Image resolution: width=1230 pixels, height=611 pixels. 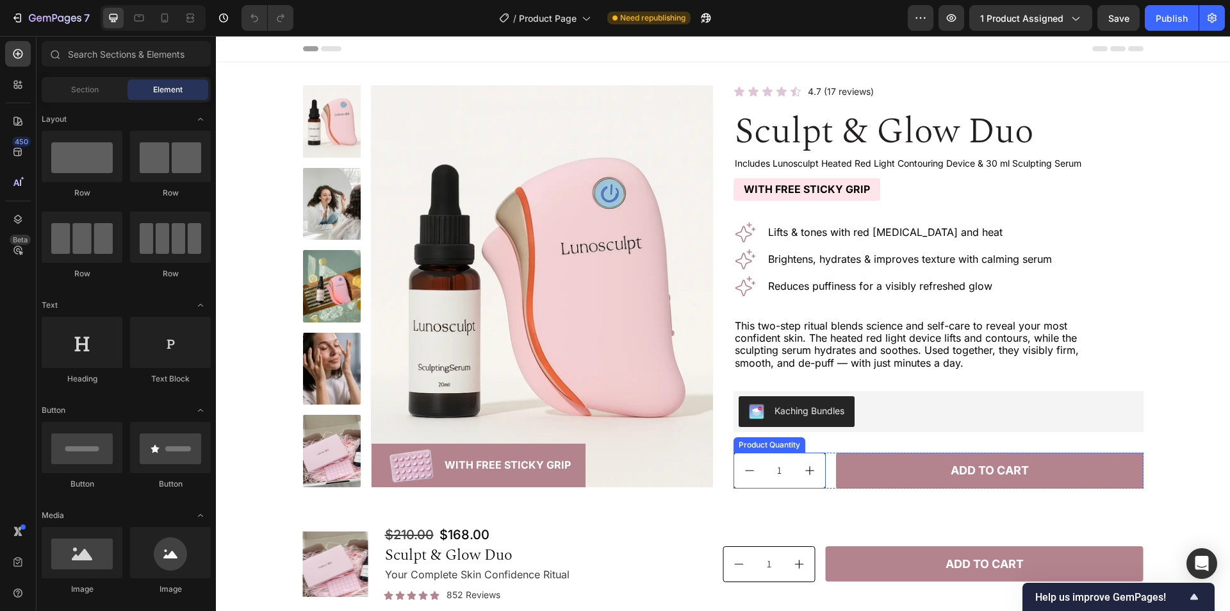 I want to click on p: 4.7 (17 reviews), so click(x=625, y=56).